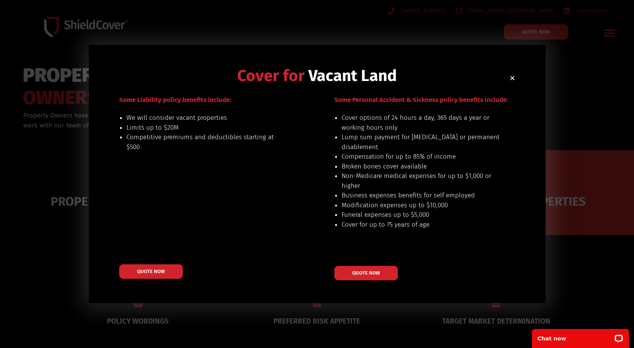 This screenshot has width=634, height=348. I want to click on li: Compensation for up to 85% of income, so click(421, 157).